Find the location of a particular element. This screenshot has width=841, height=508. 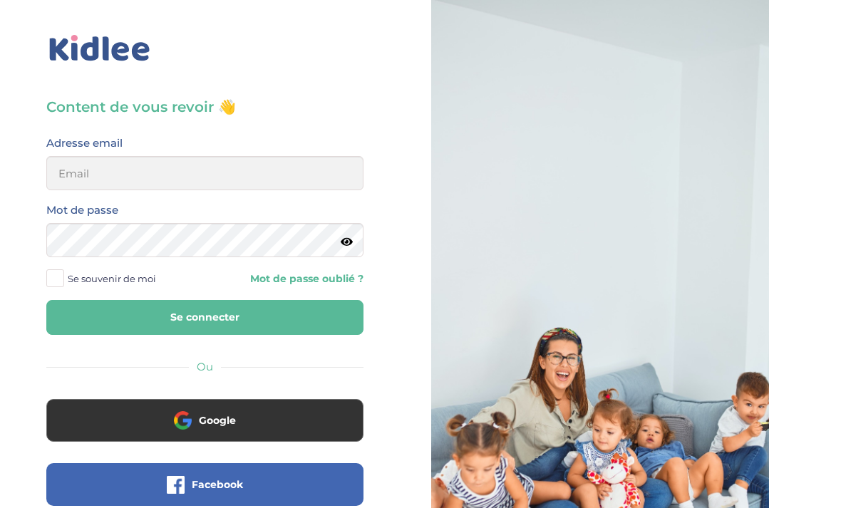

a: Google is located at coordinates (204, 430).